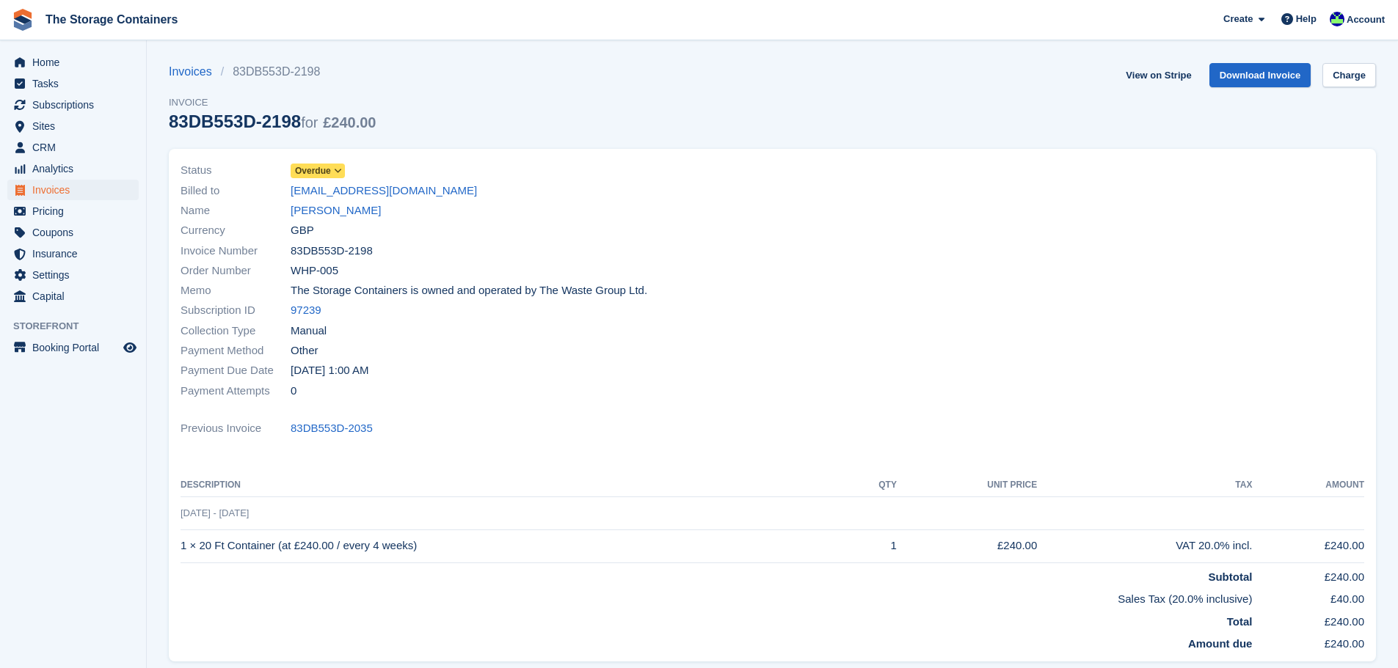 Image resolution: width=1398 pixels, height=668 pixels. What do you see at coordinates (236, 251) in the screenshot?
I see `span: Invoice Number` at bounding box center [236, 251].